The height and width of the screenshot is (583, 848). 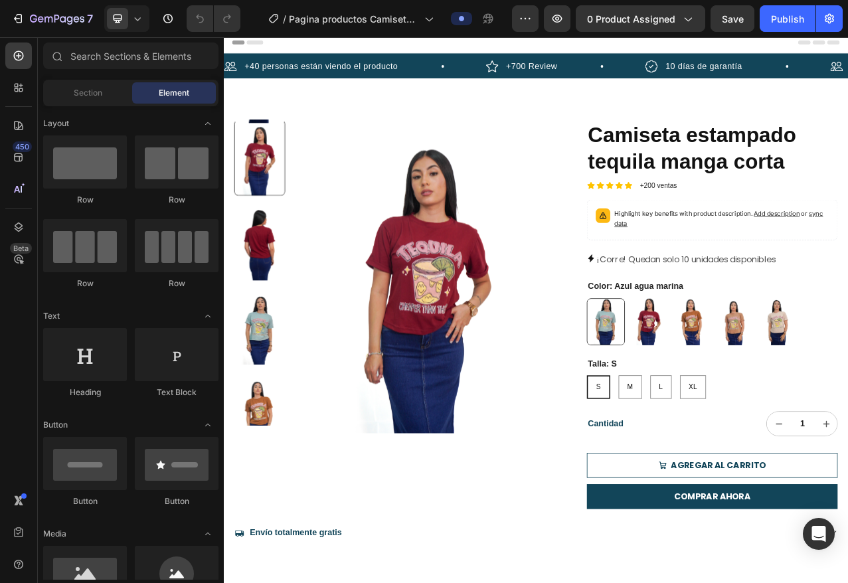 I want to click on button: increment, so click(x=769, y=500).